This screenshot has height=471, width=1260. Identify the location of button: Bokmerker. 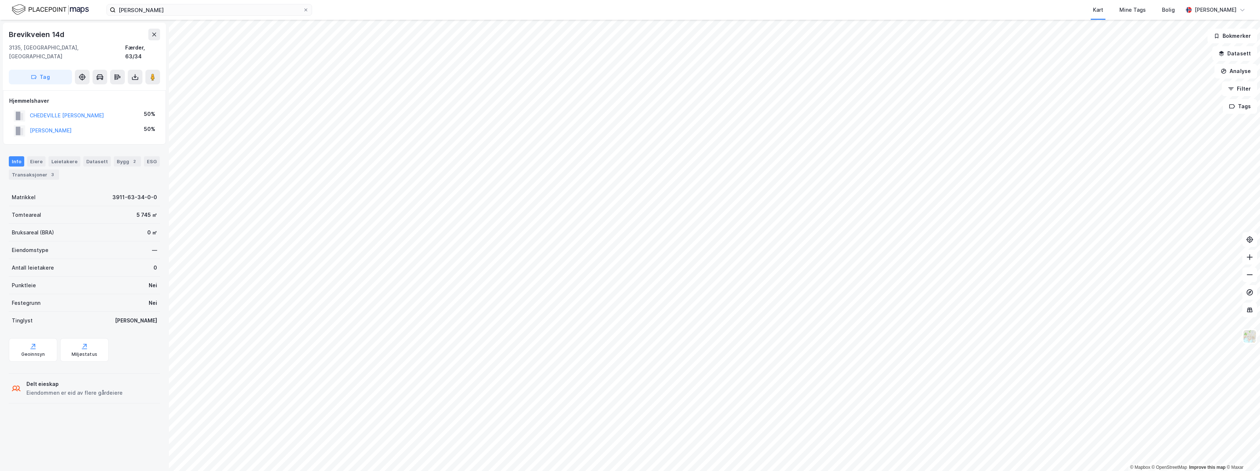
(1232, 36).